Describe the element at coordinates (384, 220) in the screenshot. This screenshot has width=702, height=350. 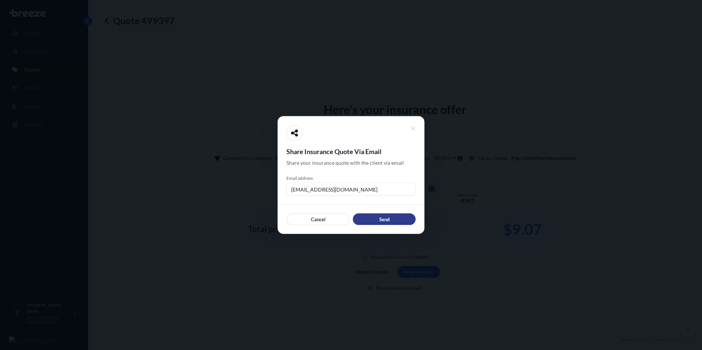
I see `button: Send` at that location.